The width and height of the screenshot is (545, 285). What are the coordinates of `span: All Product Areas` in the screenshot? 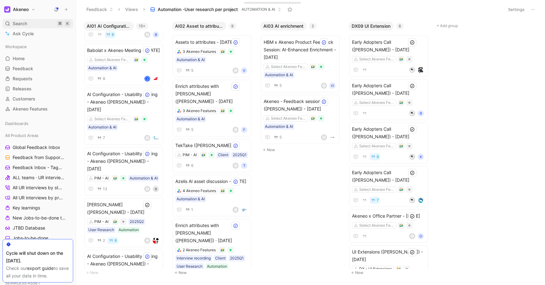 It's located at (22, 136).